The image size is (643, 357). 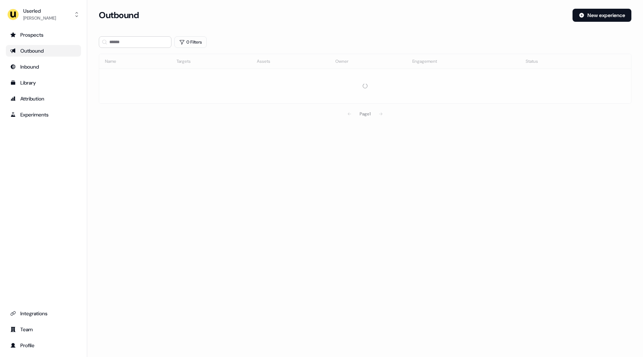 What do you see at coordinates (43, 35) in the screenshot?
I see `a: Go to prospects` at bounding box center [43, 35].